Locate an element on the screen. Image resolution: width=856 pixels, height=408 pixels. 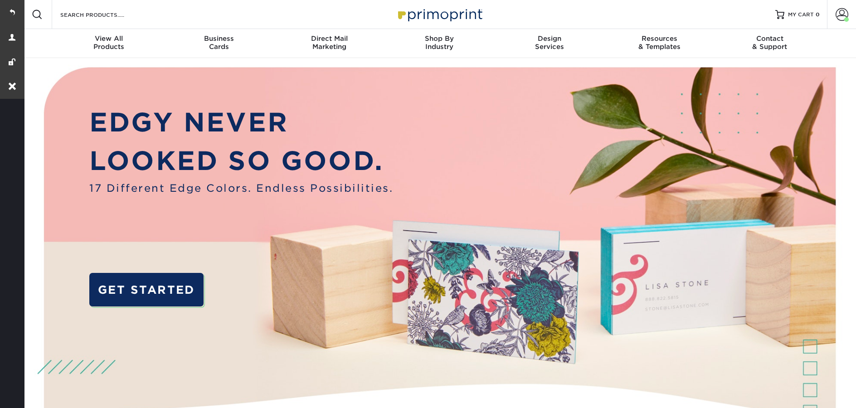
a: BusinessCards is located at coordinates (219, 44).